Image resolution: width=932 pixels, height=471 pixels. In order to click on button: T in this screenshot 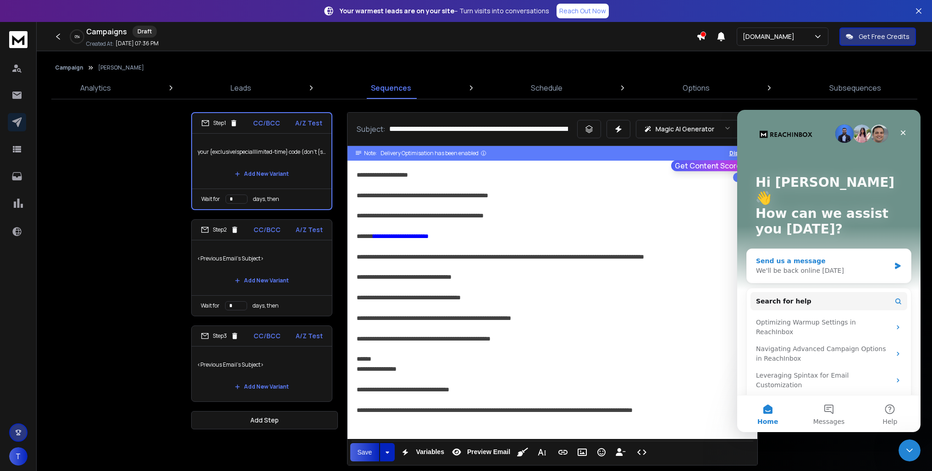, I will do `click(18, 457)`.